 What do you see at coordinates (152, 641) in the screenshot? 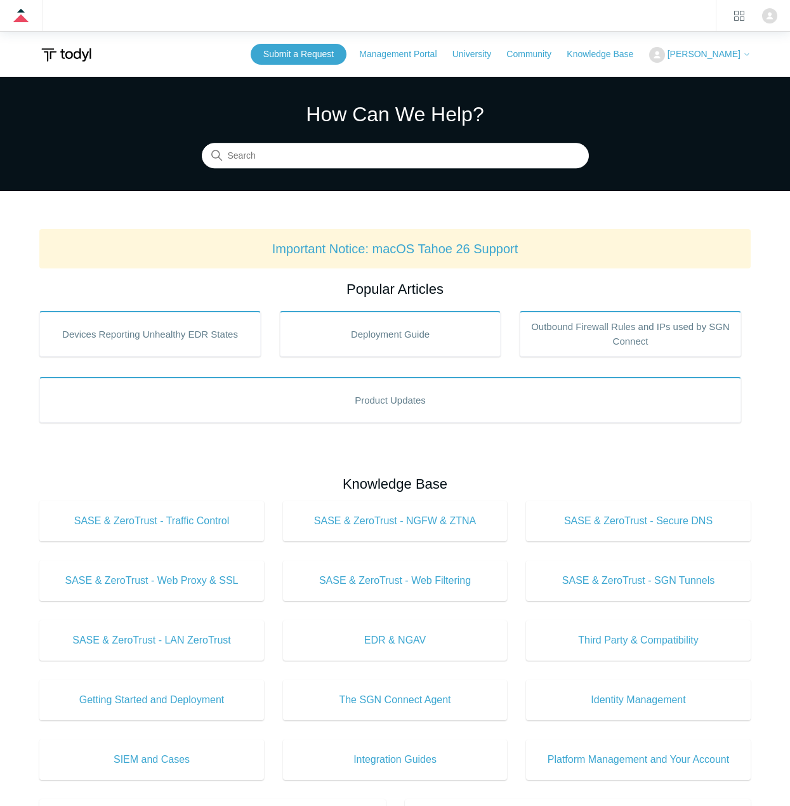
I see `span: SASE & ZeroTrust - LAN ZeroTrust` at bounding box center [152, 641].